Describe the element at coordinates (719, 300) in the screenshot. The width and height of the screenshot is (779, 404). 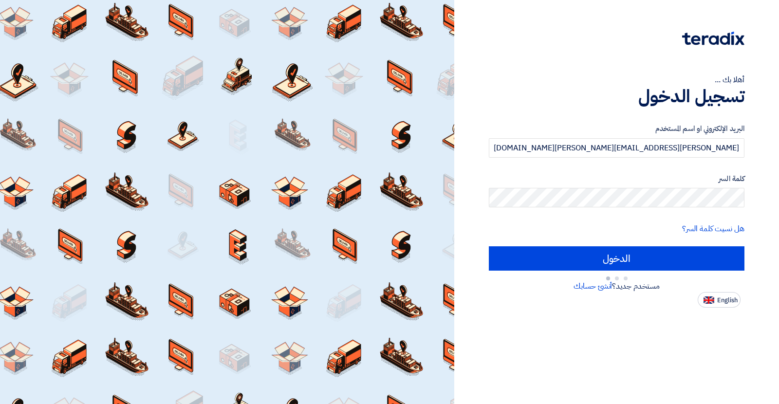
I see `button: English` at that location.